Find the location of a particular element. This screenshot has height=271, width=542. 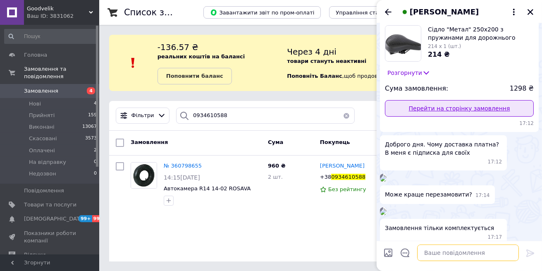

span: 0934610588 is located at coordinates (348, 177).